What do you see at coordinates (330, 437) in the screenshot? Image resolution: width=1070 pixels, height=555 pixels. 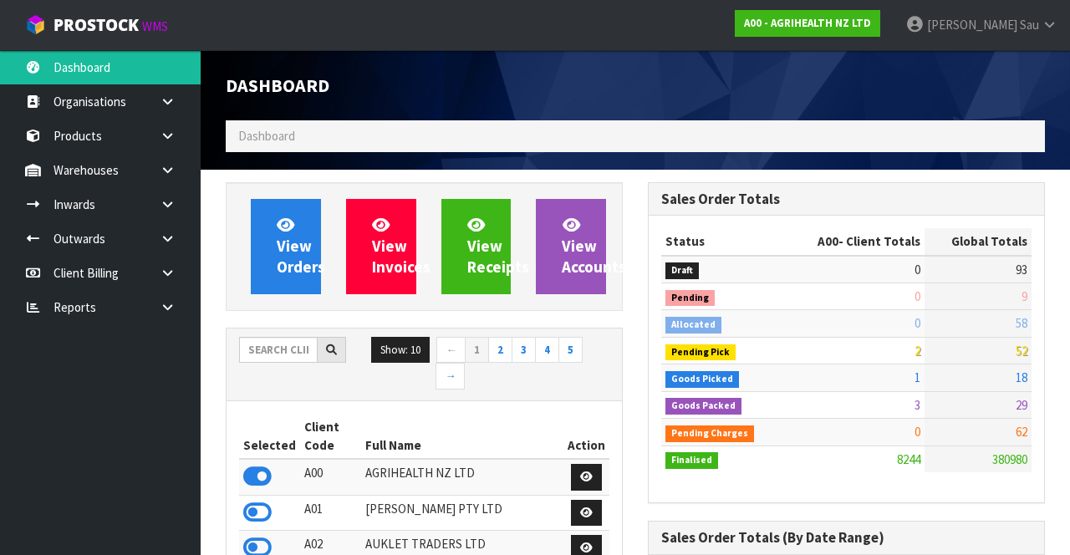 I see `th: Client Code` at bounding box center [330, 437].